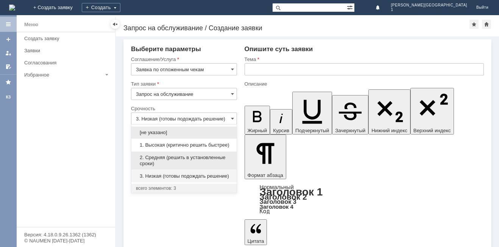 The height and width of the screenshot is (247, 499). What do you see at coordinates (278, 201) in the screenshot?
I see `a: Заголовок 3` at bounding box center [278, 201].